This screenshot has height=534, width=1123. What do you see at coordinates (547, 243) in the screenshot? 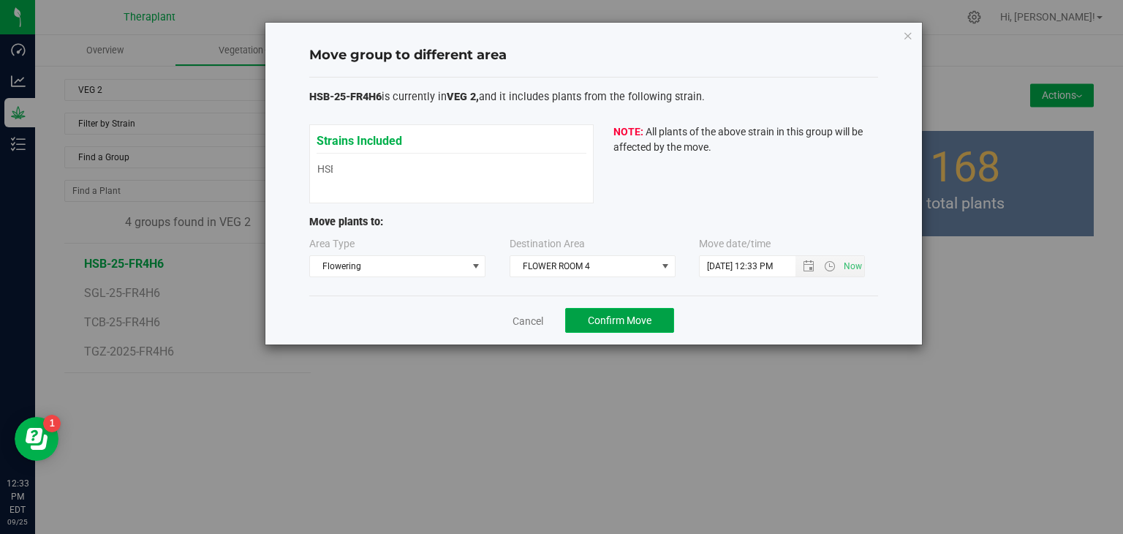
I see `label: Destination Area` at bounding box center [547, 243].